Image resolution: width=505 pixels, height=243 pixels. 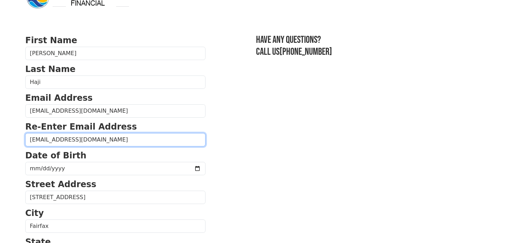 I want to click on h3: Have any questions?, so click(x=368, y=40).